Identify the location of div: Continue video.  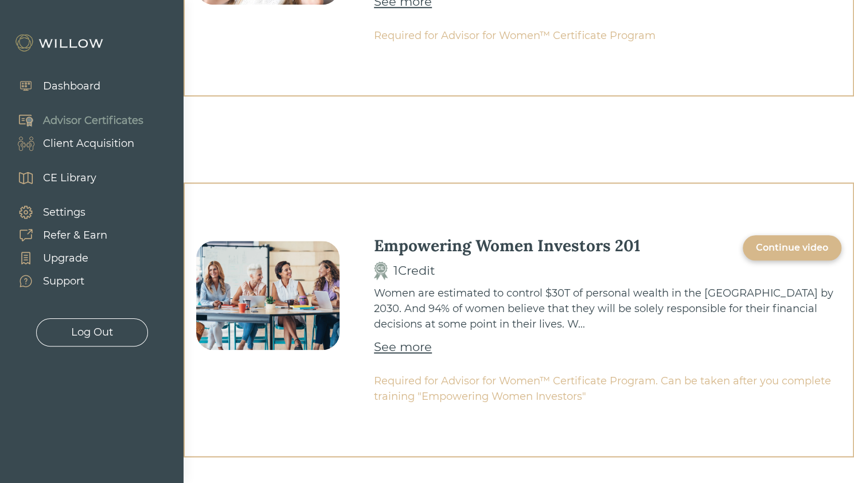
(792, 248).